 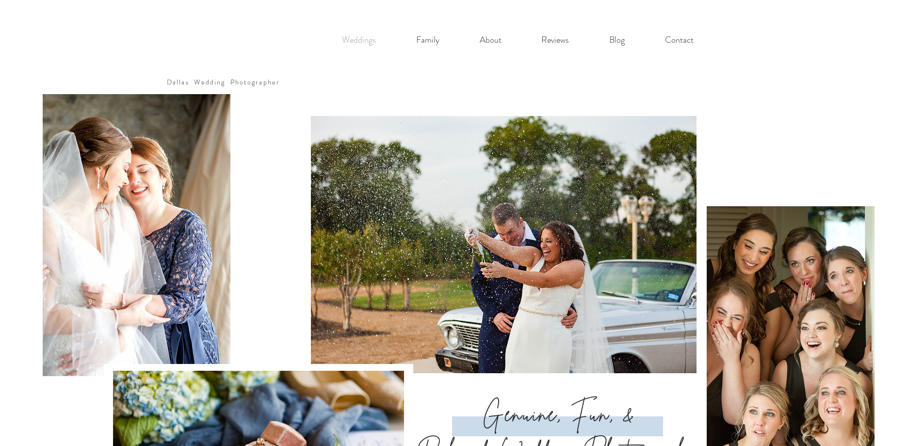 I want to click on a: Blog, so click(x=617, y=40).